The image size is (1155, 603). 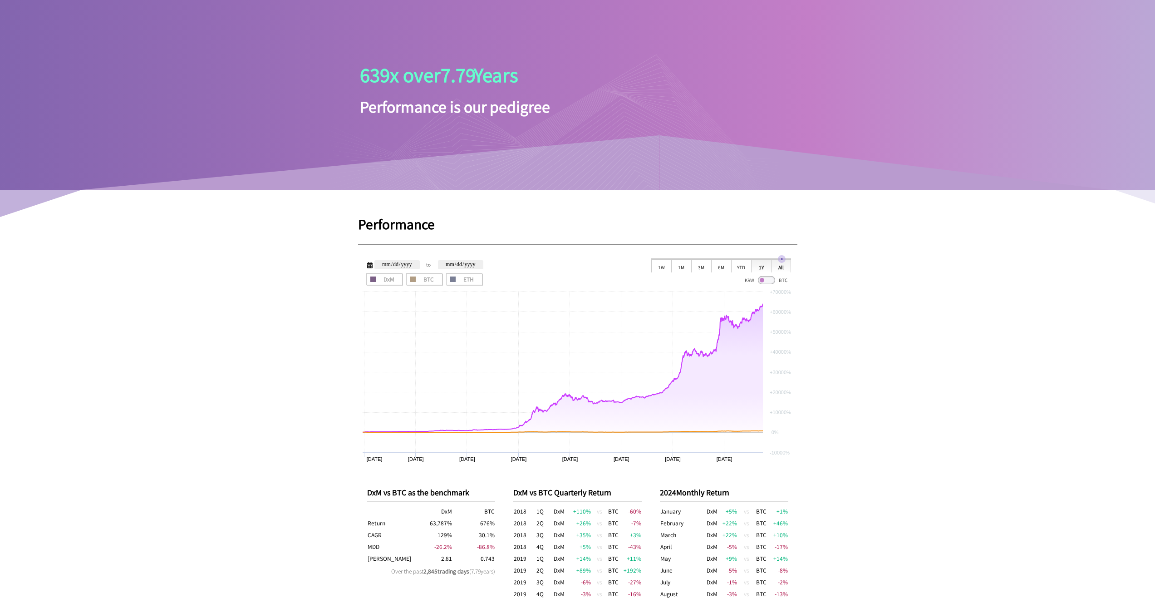 I want to click on td: +192 %, so click(x=630, y=570).